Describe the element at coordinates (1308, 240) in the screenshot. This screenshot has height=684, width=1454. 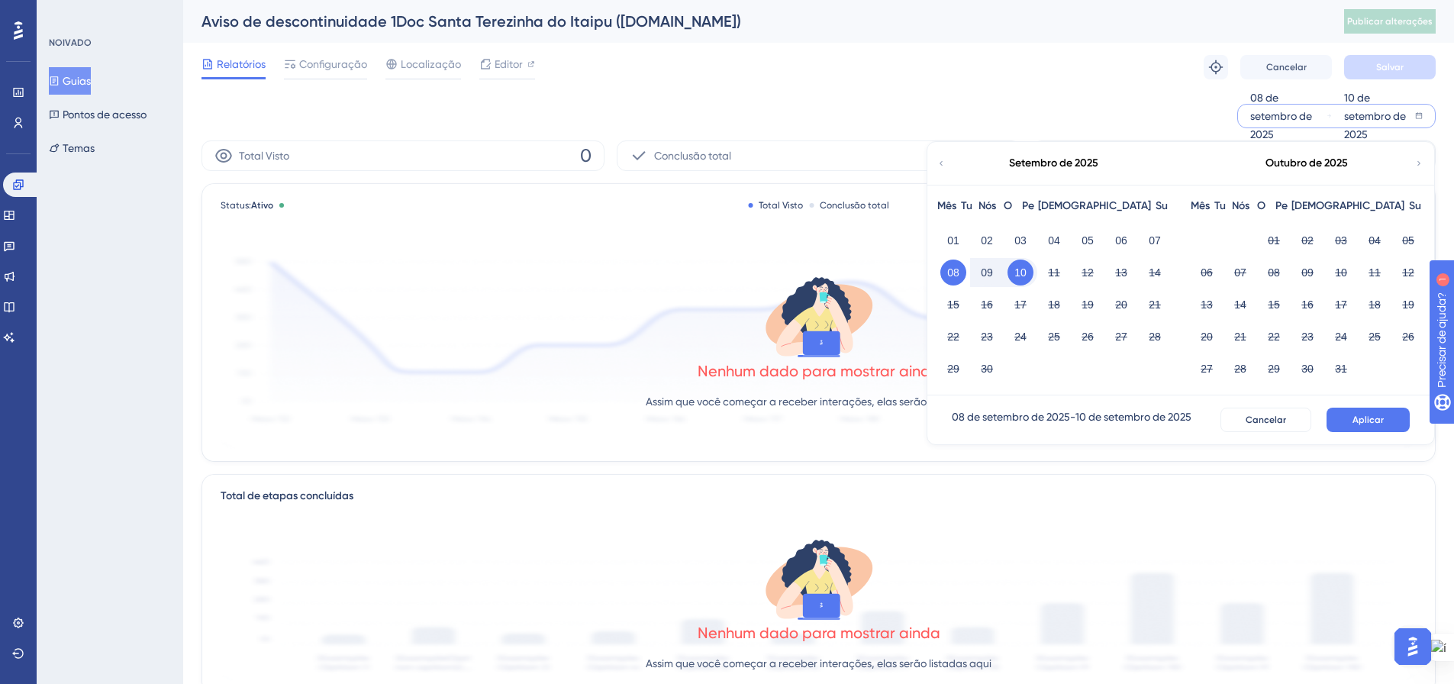
I see `font: 02` at that location.